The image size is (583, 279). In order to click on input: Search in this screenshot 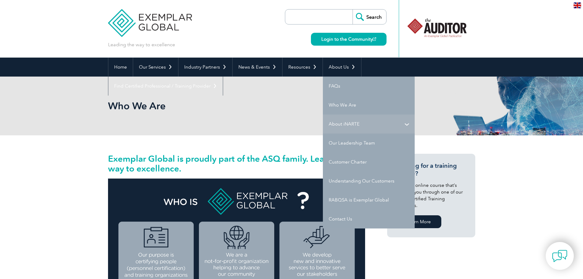, I will do `click(370, 17)`.